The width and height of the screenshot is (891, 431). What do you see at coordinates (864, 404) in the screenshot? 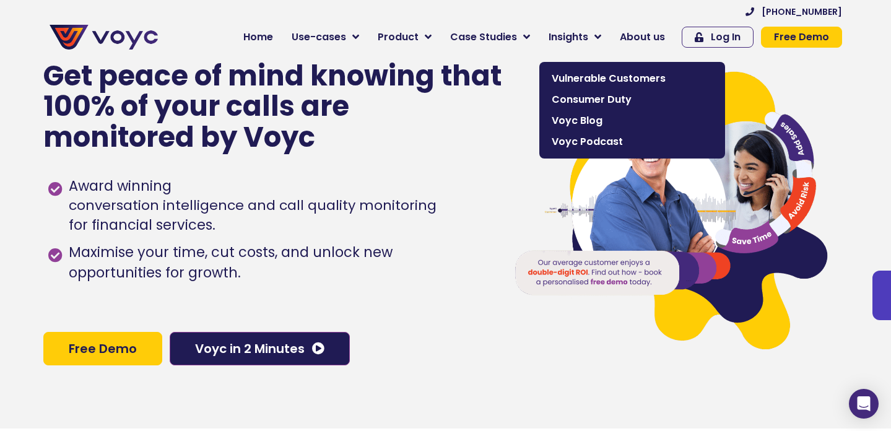
I see `div: Open Intercom Messenger` at bounding box center [864, 404].